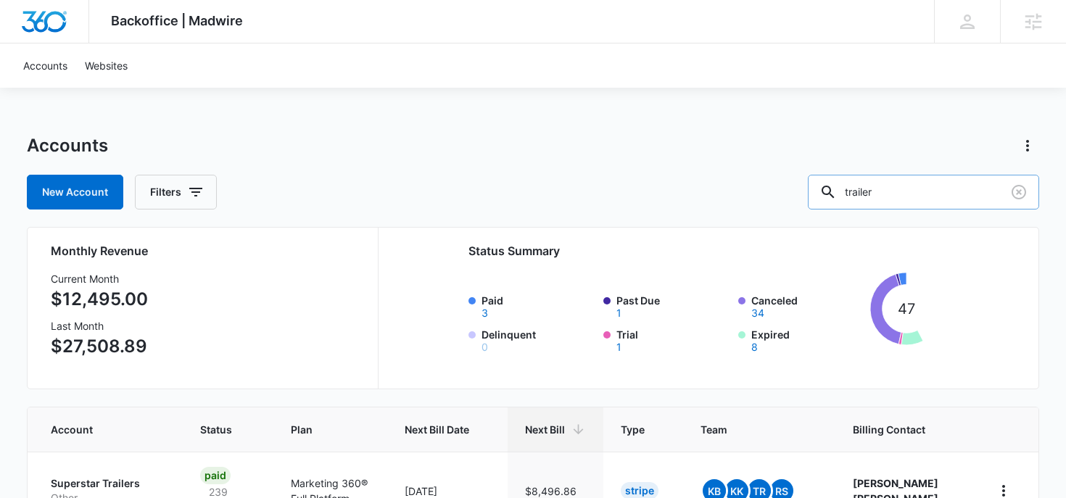  I want to click on h3: Current Month, so click(99, 278).